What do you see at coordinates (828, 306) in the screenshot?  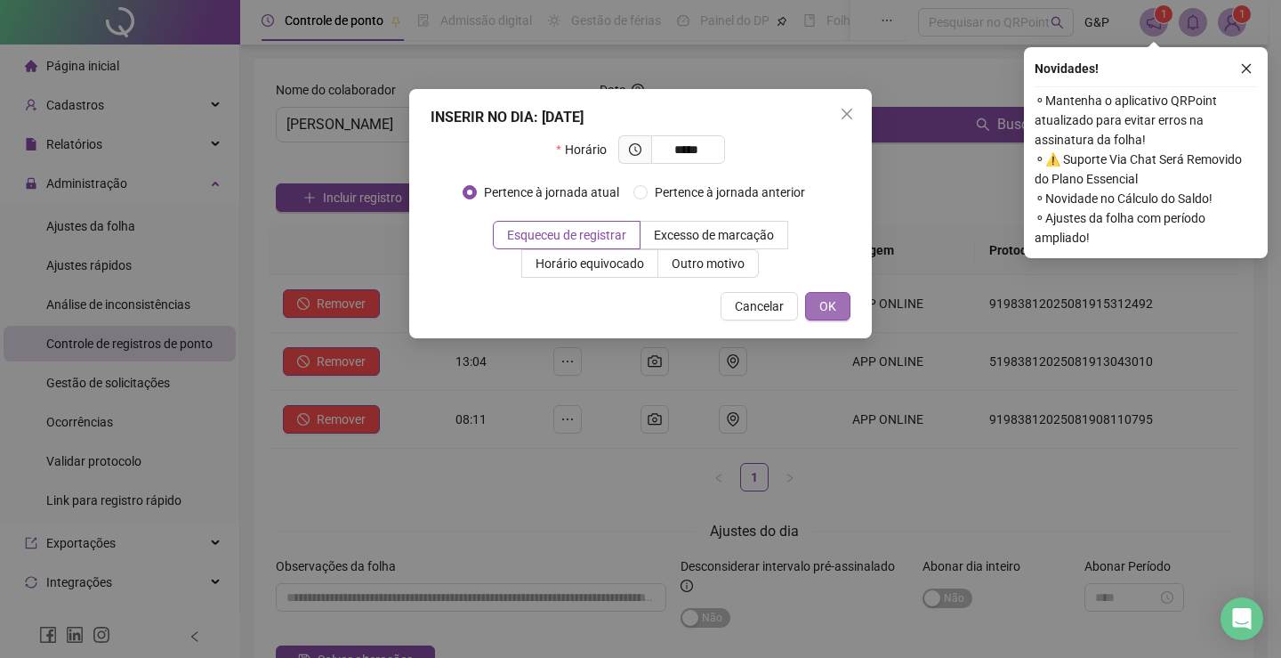 I see `span: OK` at bounding box center [828, 306].